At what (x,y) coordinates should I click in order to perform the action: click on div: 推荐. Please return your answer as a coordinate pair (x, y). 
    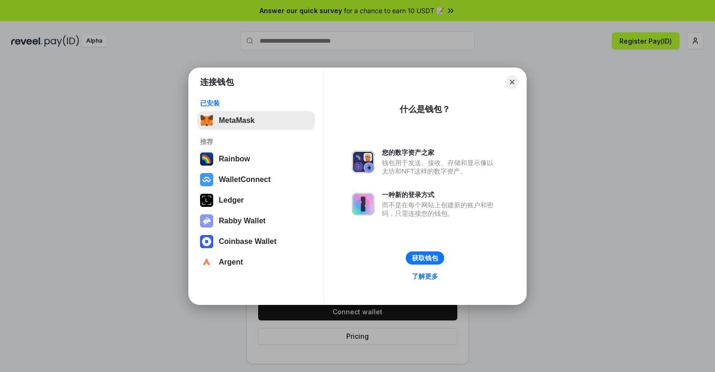
    Looking at the image, I should click on (256, 142).